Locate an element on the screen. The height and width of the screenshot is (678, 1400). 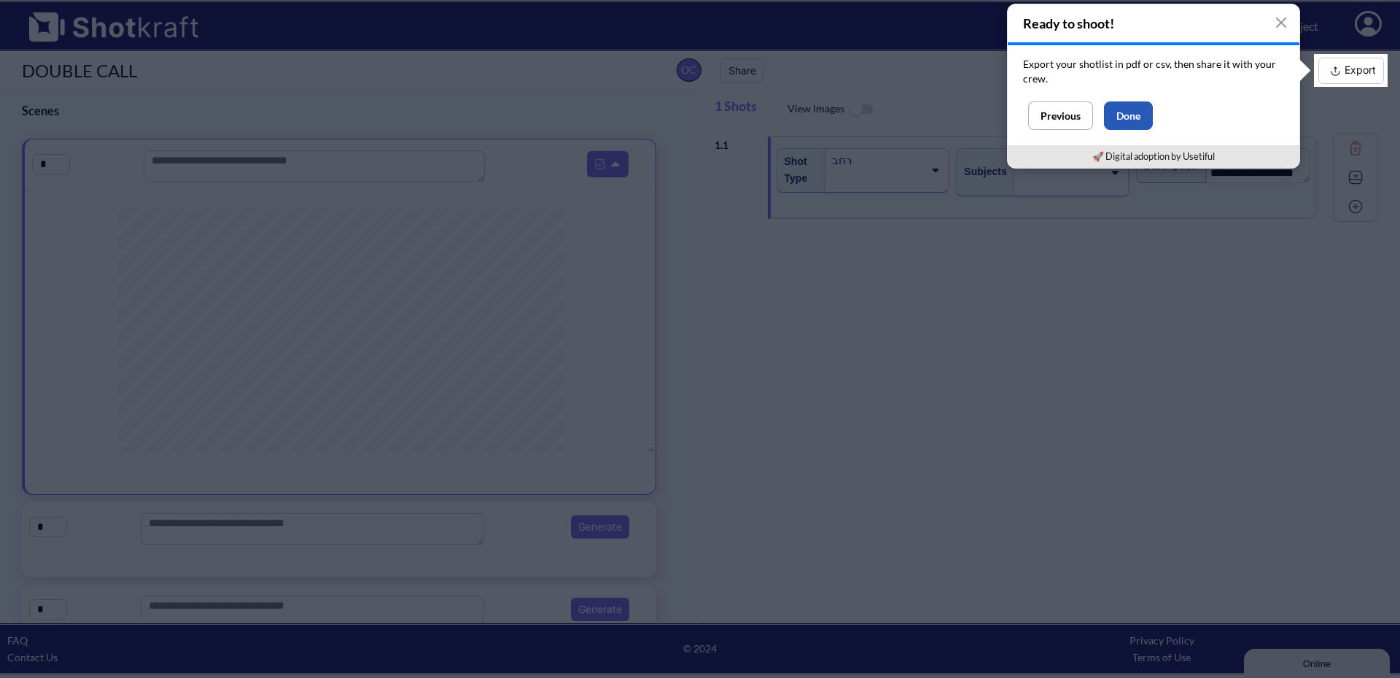
div: Online is located at coordinates (73, 18).